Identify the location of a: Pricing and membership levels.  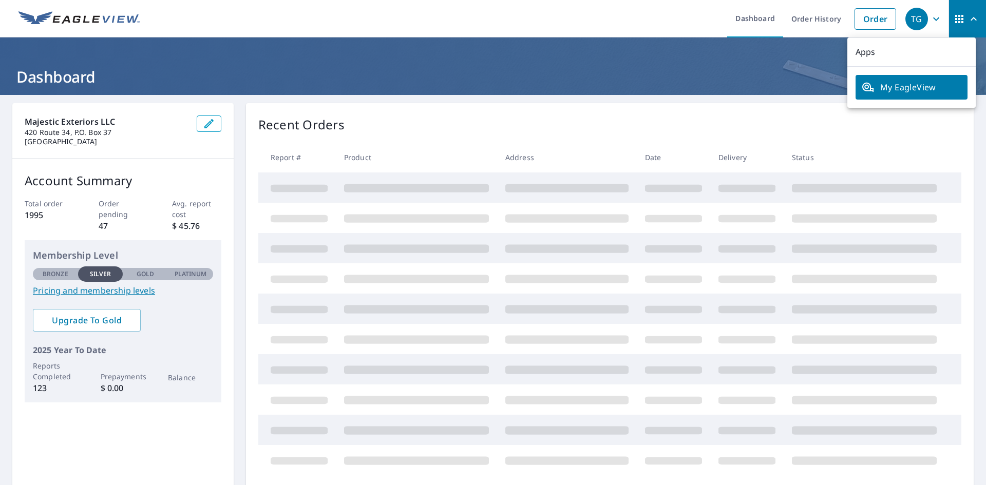
(123, 291).